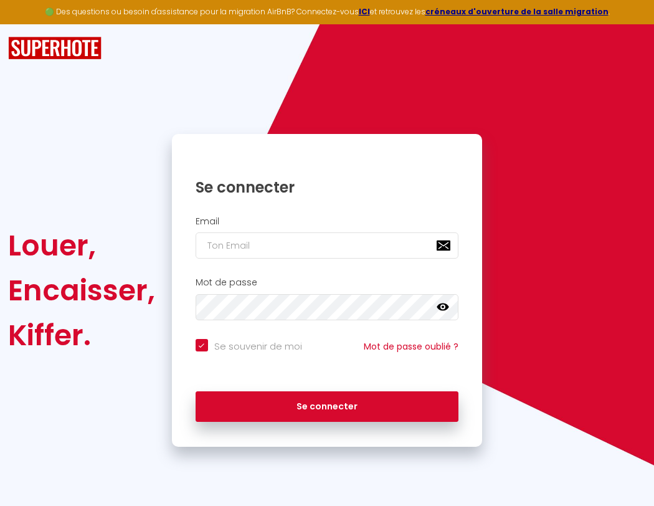  I want to click on div: Encaisser,, so click(82, 290).